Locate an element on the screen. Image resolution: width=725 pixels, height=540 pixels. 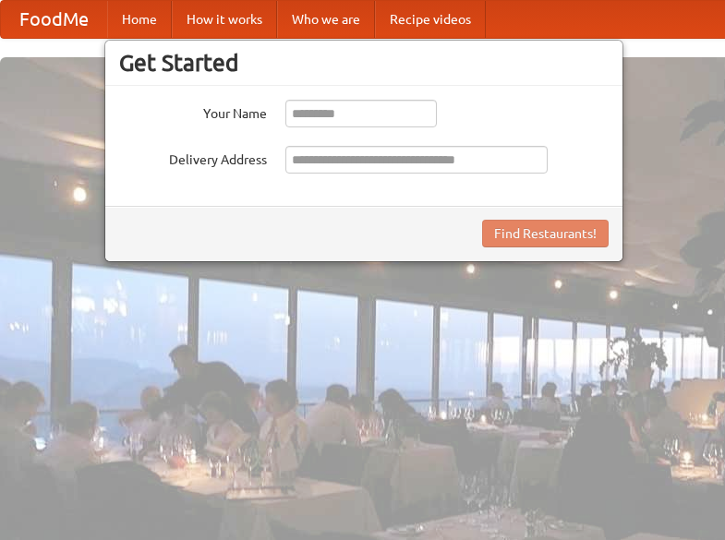
a: FoodMe is located at coordinates (54, 19).